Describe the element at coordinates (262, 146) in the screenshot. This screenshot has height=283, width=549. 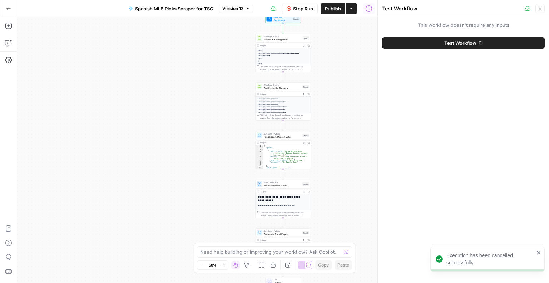
I see `span: Toggle code folding, rows 1 through 13` at that location.